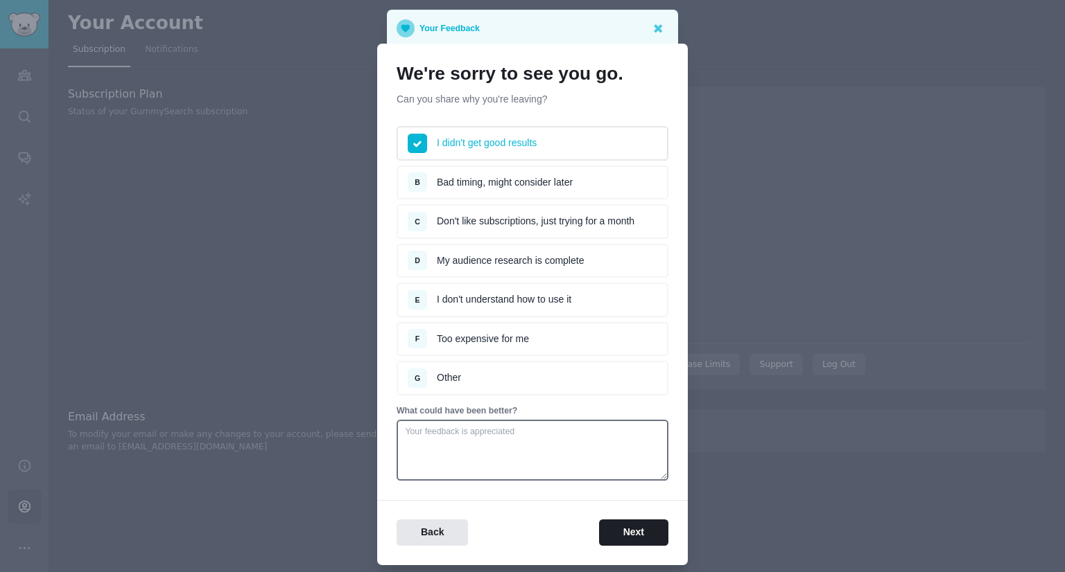  I want to click on h1: We're sorry to see you go., so click(532, 74).